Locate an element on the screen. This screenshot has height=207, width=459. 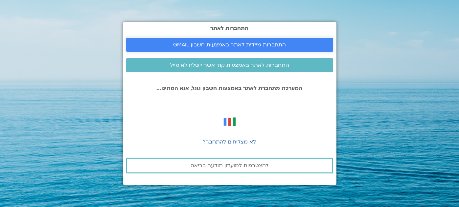
p: המערכת מתחברת לאתר באמצעות חשבון גוגל, אנא המתינו... is located at coordinates (230, 88).